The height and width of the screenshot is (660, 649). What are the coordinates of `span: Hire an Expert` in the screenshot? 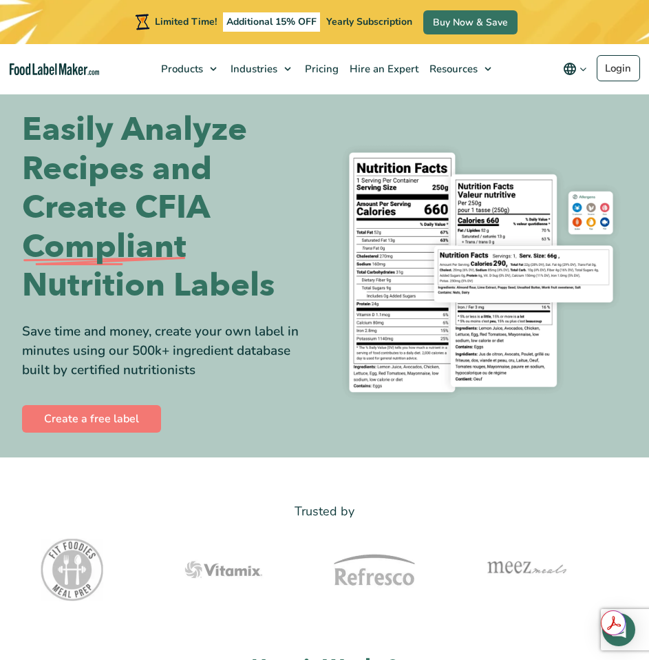 It's located at (383, 69).